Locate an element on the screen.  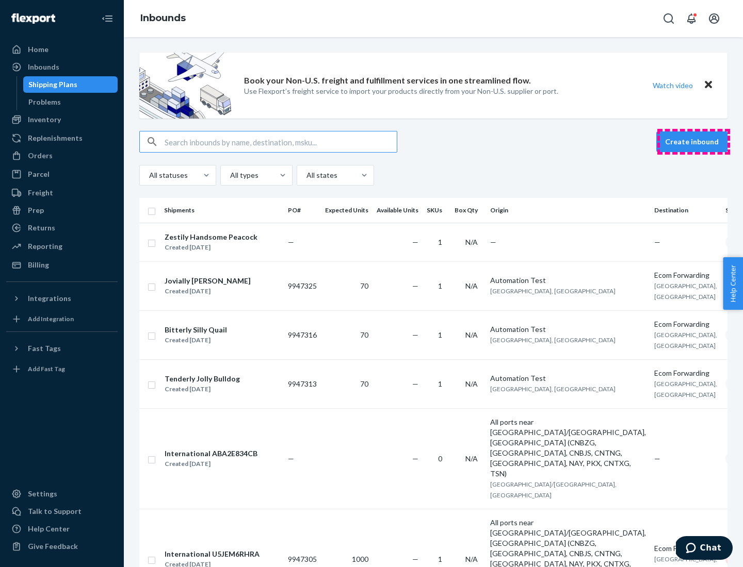
div: Add Integration is located at coordinates (51, 319).